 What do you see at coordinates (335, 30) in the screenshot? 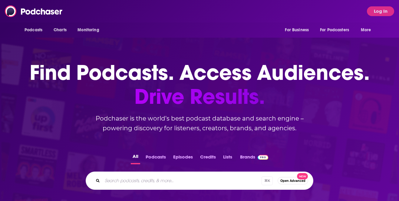
I see `span: For Podcasters` at bounding box center [335, 30].